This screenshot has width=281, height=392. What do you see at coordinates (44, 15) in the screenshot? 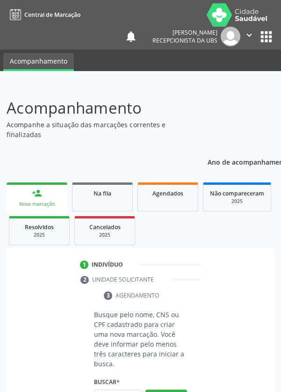
I see `a: Central de Marcação` at bounding box center [44, 15].